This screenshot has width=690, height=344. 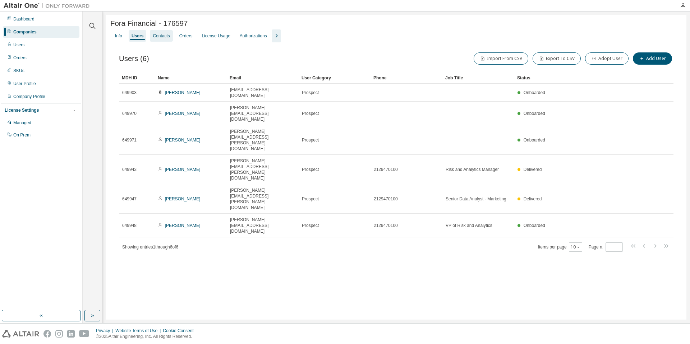 I want to click on img: facebook.svg, so click(x=47, y=334).